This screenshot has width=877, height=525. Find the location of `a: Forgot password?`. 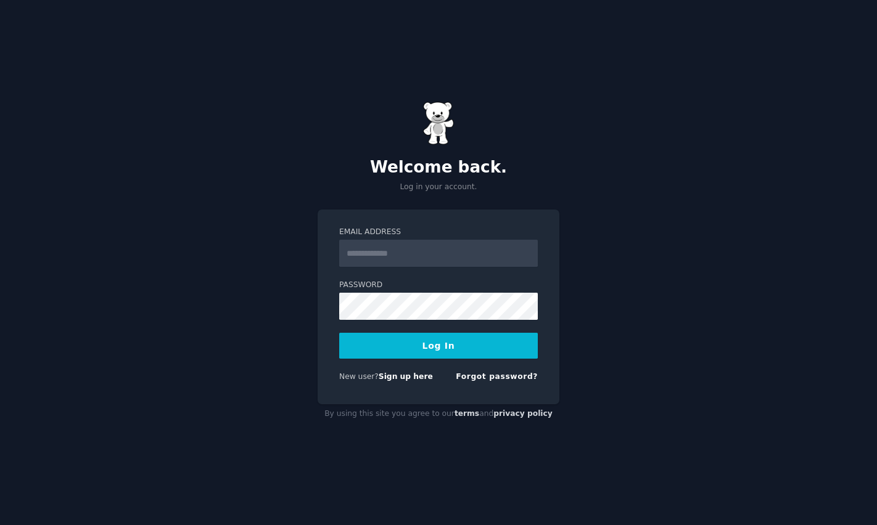

a: Forgot password? is located at coordinates (496, 377).